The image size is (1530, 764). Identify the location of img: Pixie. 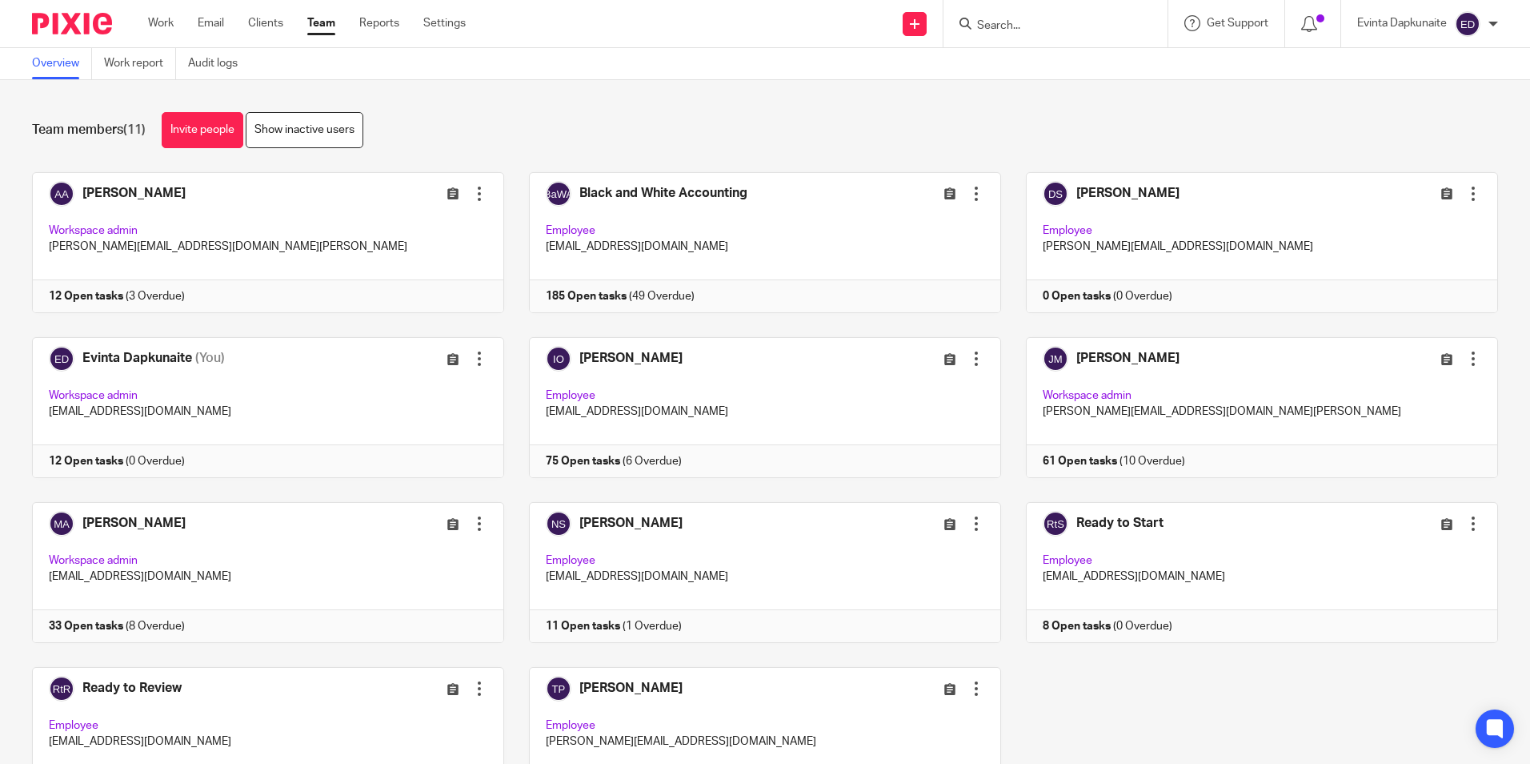
(72, 23).